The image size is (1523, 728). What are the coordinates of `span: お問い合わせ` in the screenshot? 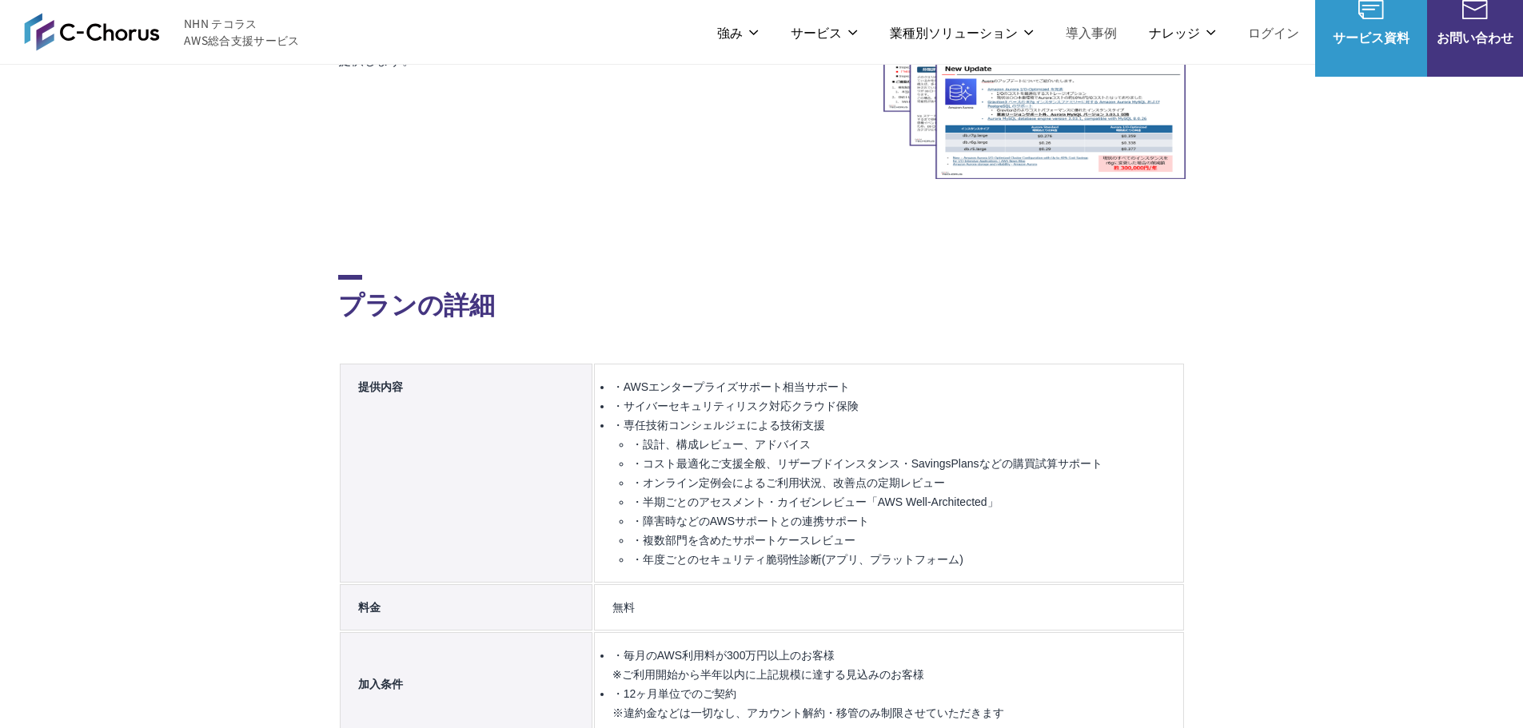 It's located at (1475, 37).